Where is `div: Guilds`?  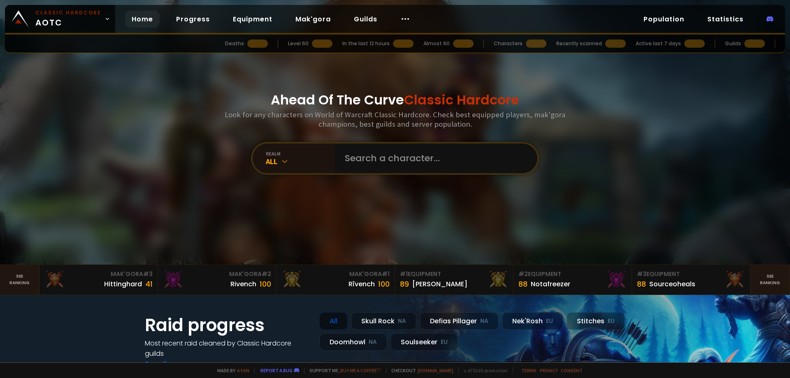 div: Guilds is located at coordinates (733, 44).